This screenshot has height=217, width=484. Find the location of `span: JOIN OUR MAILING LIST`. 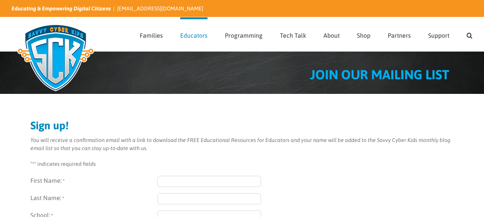

span: JOIN OUR MAILING LIST is located at coordinates (380, 74).